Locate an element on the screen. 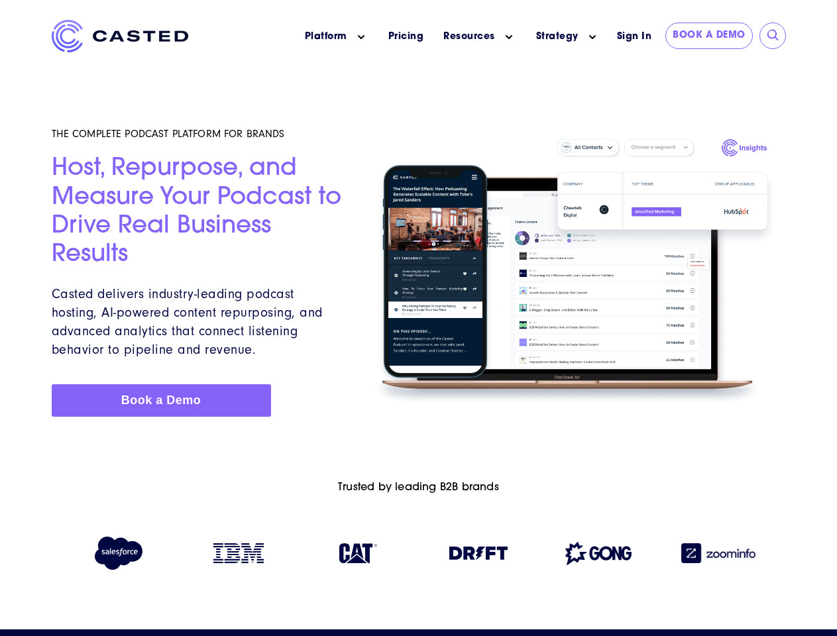 This screenshot has width=837, height=636. input: Submit is located at coordinates (774, 36).